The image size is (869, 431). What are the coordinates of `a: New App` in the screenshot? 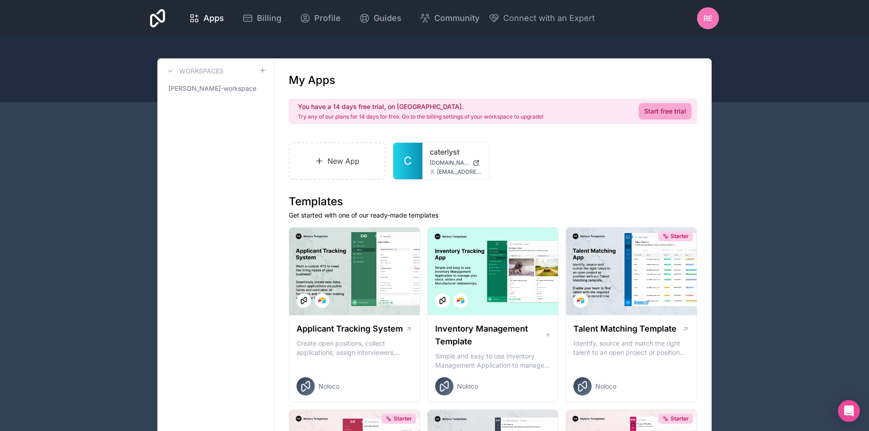 It's located at (337, 161).